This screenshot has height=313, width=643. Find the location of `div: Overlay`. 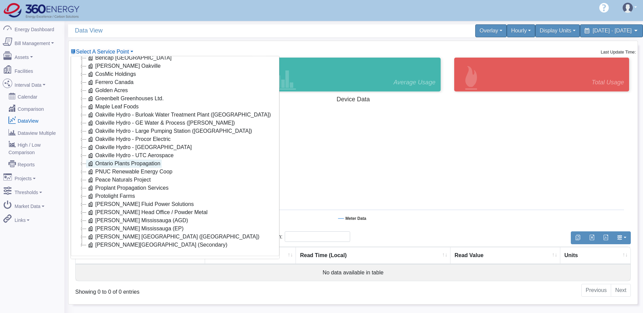

div: Overlay is located at coordinates (491, 31).